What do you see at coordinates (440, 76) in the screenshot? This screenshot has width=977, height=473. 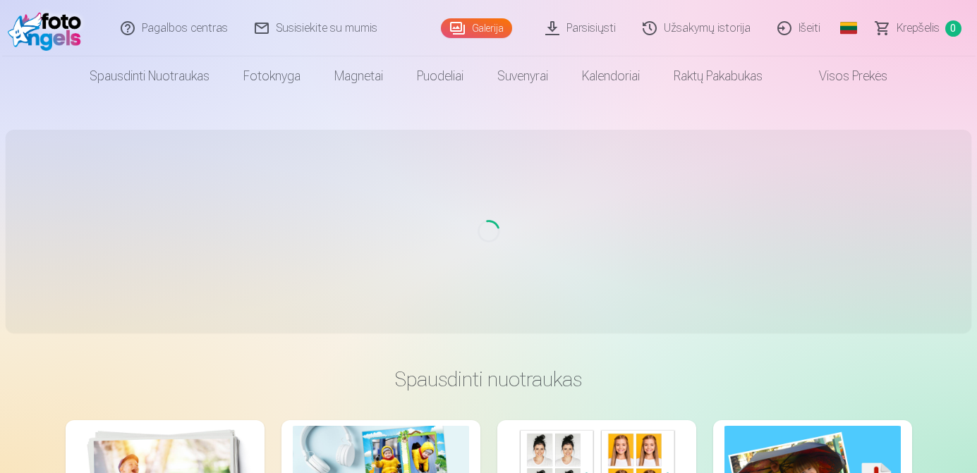 I see `a: Puodeliai` at bounding box center [440, 76].